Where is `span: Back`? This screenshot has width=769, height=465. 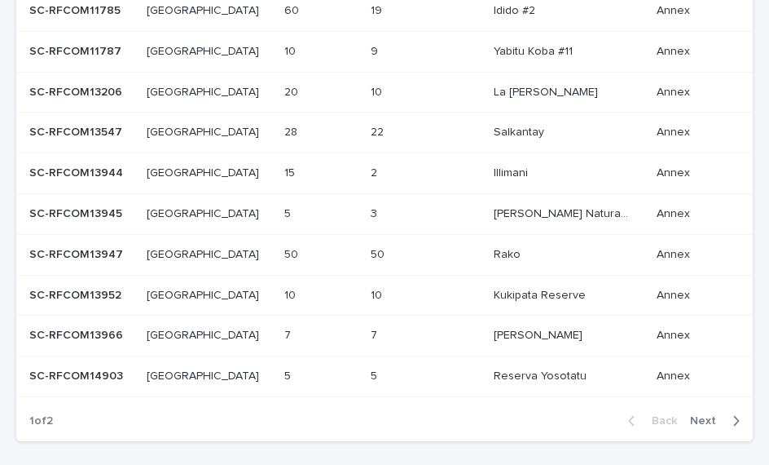 span: Back is located at coordinates (659, 421).